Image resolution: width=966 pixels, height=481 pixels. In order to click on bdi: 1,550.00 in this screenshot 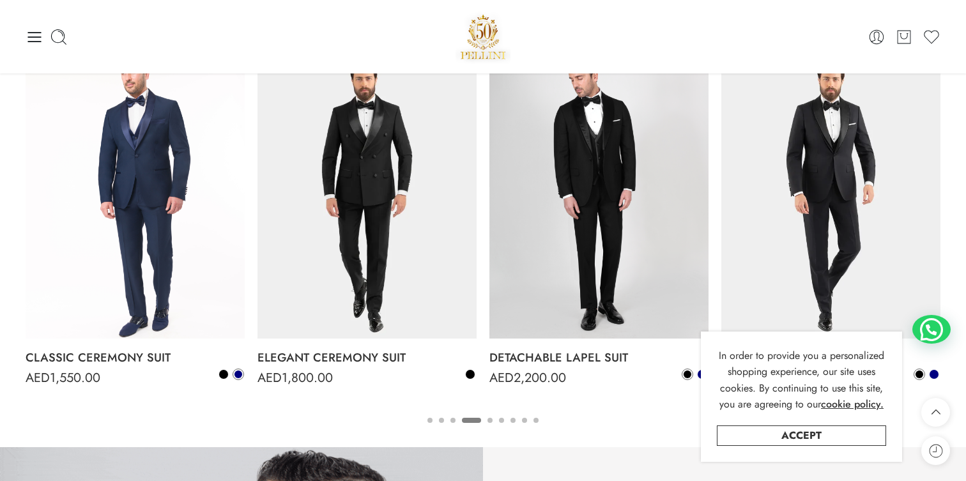, I will do `click(63, 377)`.